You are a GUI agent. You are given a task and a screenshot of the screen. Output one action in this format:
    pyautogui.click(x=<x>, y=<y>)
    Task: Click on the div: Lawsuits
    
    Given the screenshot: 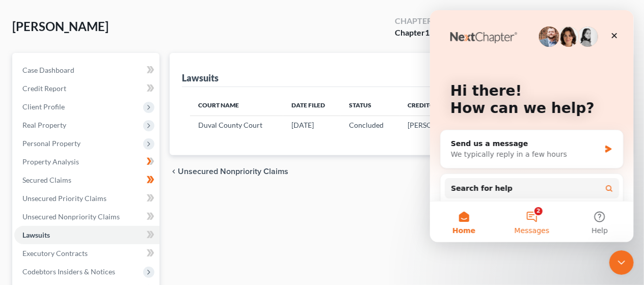 What is the action you would take?
    pyautogui.click(x=200, y=78)
    